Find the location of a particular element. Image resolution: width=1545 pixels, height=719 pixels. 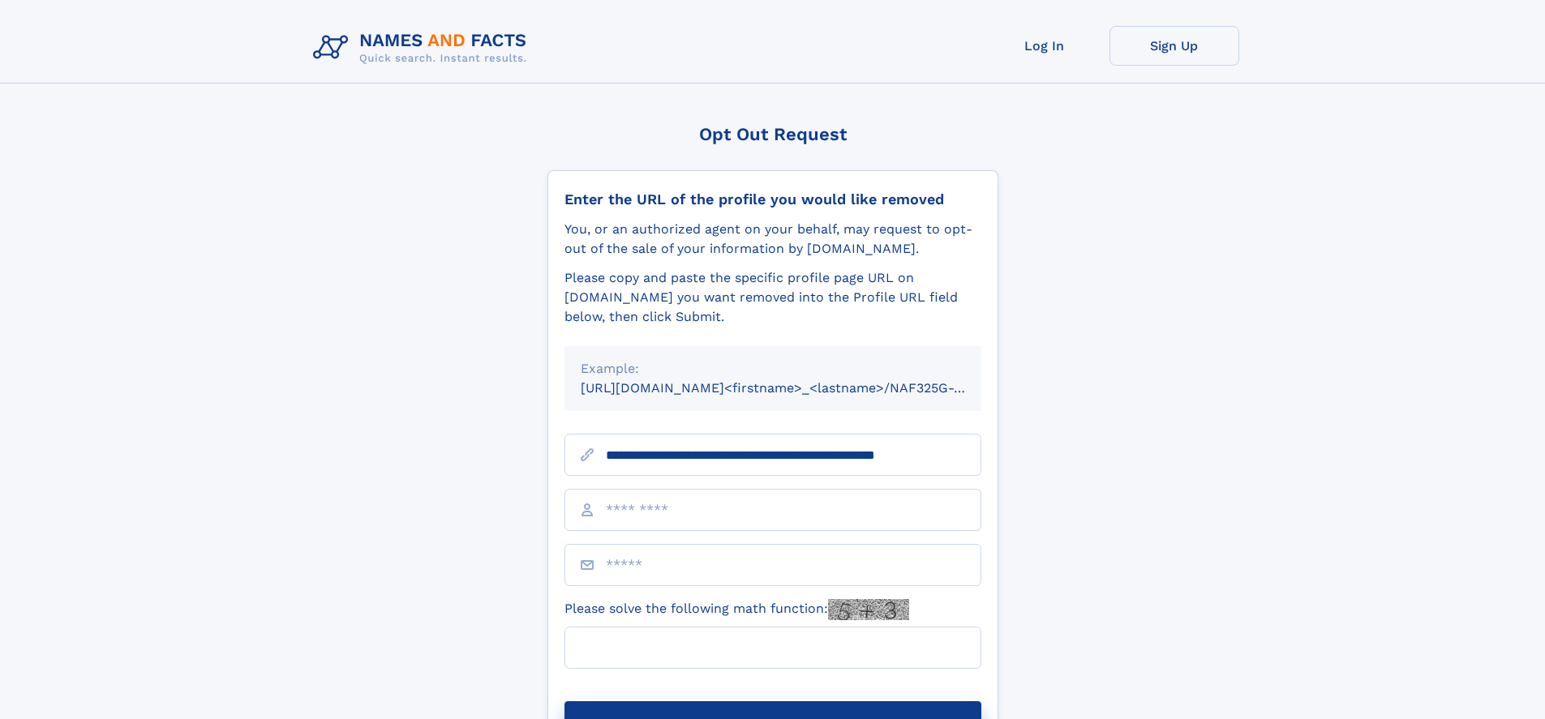

div: Enter the URL of the profile you would like removed is located at coordinates (773, 199).